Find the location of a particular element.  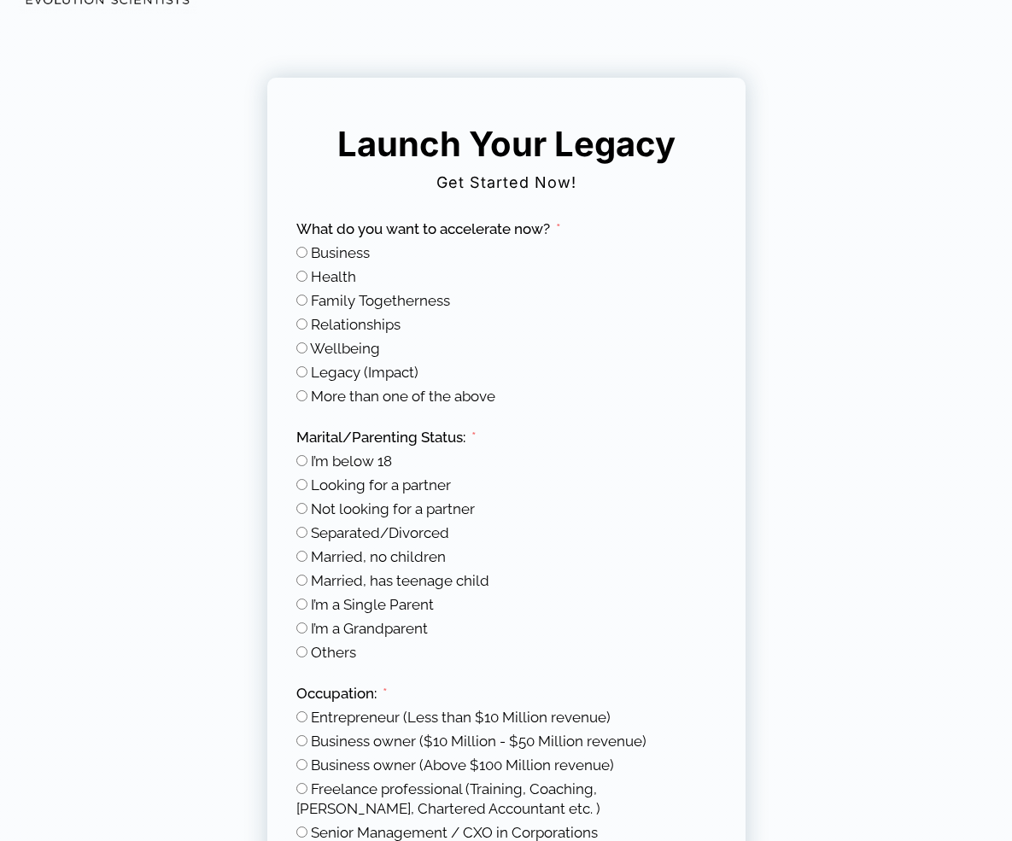

input: Others is located at coordinates (301, 651).